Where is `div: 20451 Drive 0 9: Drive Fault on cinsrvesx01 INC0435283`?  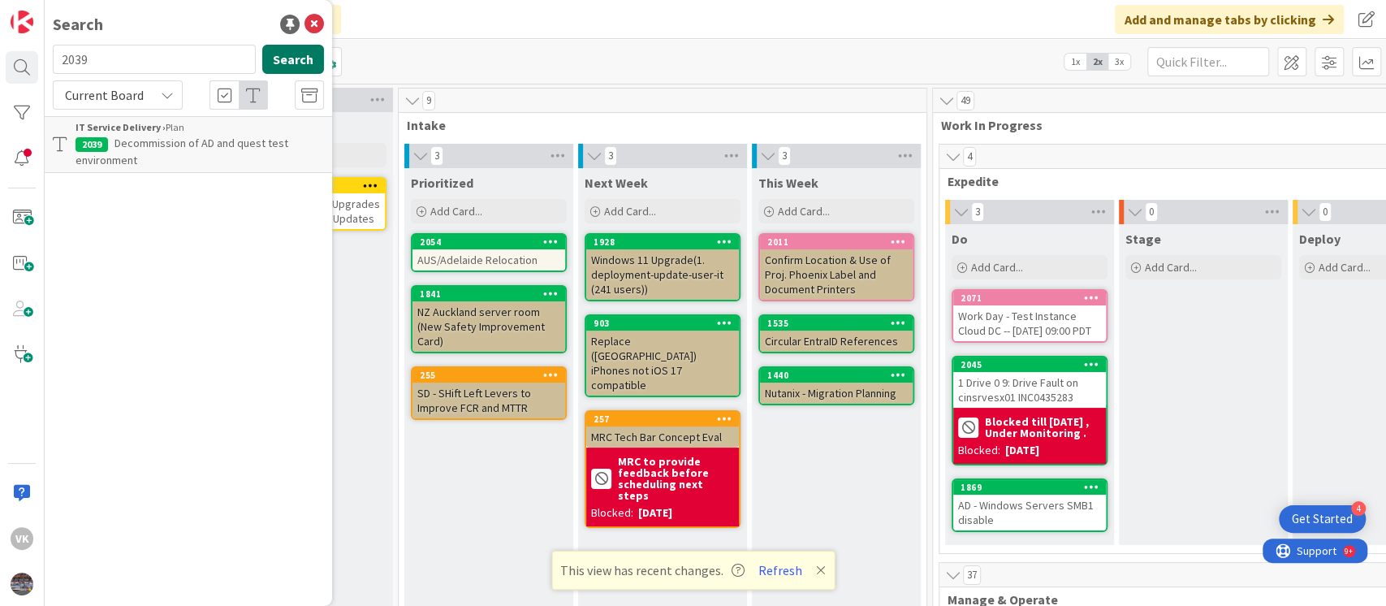
div: 20451 Drive 0 9: Drive Fault on cinsrvesx01 INC0435283 is located at coordinates (1030, 382).